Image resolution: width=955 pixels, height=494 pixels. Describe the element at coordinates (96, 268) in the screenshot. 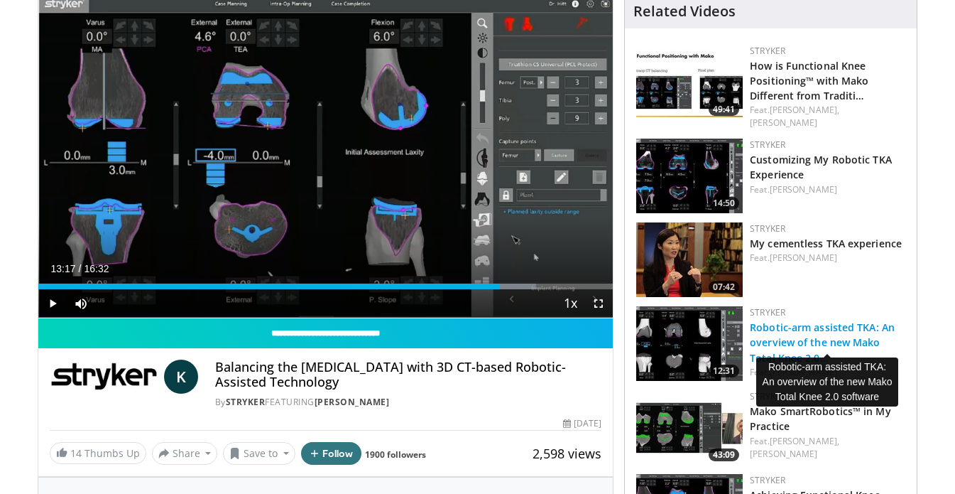

I see `span: 16:32` at that location.